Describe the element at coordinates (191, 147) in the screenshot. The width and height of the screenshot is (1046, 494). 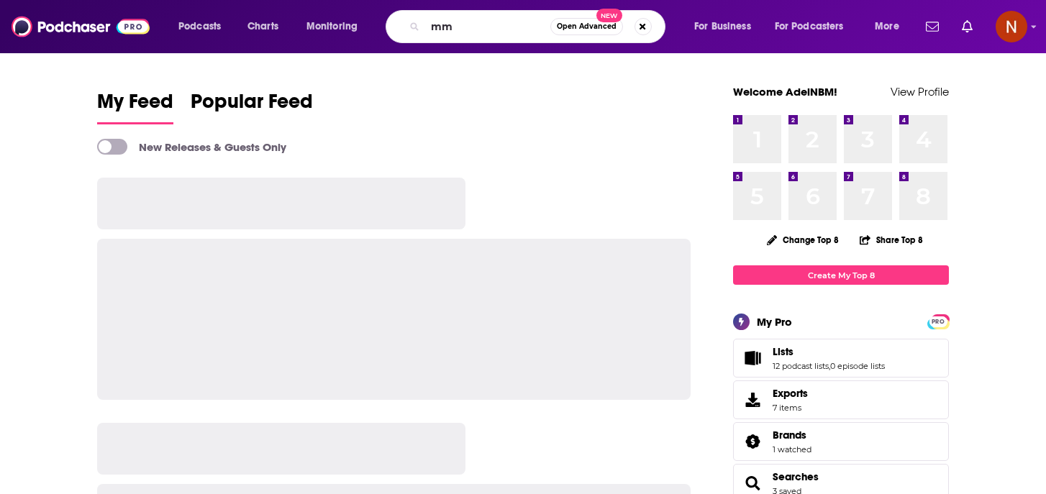
I see `a: New Releases & Guests Only` at that location.